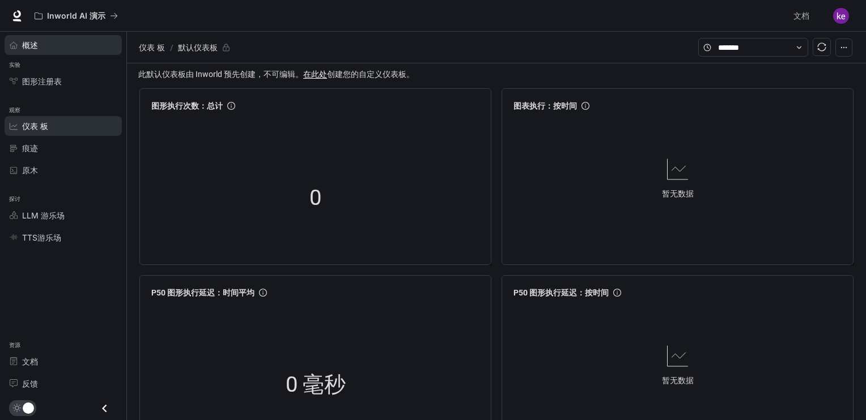 Image resolution: width=866 pixels, height=420 pixels. Describe the element at coordinates (316, 385) in the screenshot. I see `span: 0 毫秒` at that location.